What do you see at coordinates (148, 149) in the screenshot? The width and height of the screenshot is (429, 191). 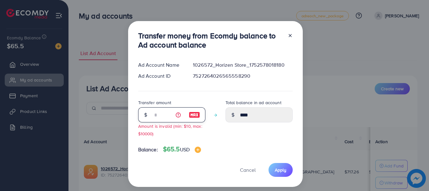 I see `span: Balance:` at bounding box center [148, 149].